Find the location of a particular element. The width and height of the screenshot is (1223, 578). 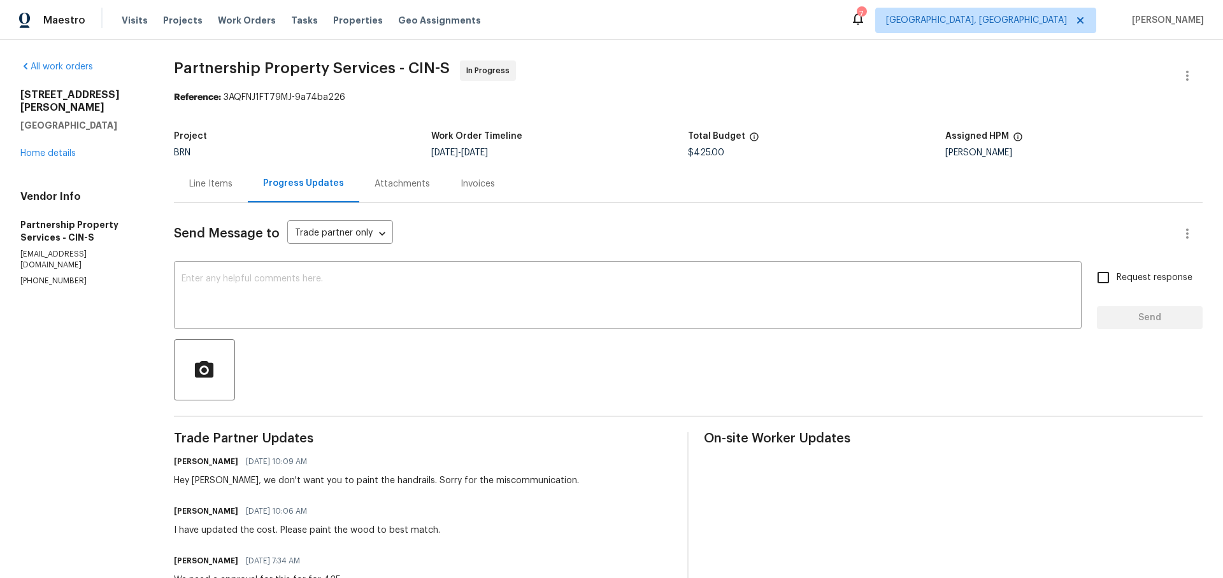

span: Tasks is located at coordinates (304, 20).